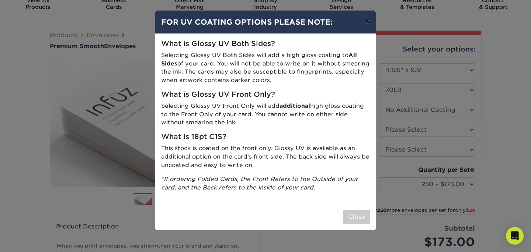 The height and width of the screenshot is (252, 531). What do you see at coordinates (295, 106) in the screenshot?
I see `strong: additional` at bounding box center [295, 106].